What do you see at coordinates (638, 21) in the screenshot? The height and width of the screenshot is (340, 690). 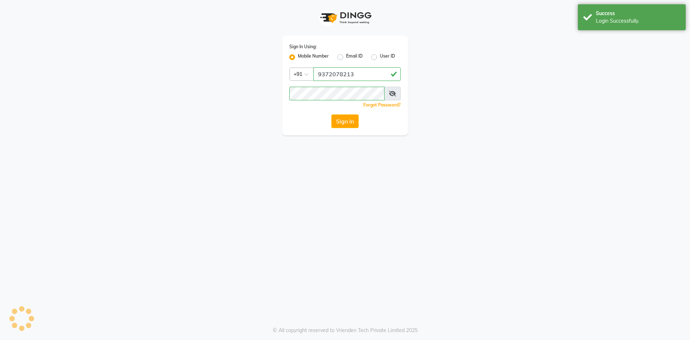 I see `div: Login Successfully.` at bounding box center [638, 21].